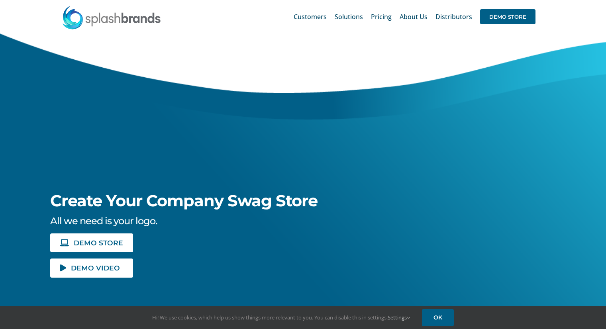 Image resolution: width=606 pixels, height=329 pixels. What do you see at coordinates (104, 221) in the screenshot?
I see `span: All we need is your logo.` at bounding box center [104, 221].